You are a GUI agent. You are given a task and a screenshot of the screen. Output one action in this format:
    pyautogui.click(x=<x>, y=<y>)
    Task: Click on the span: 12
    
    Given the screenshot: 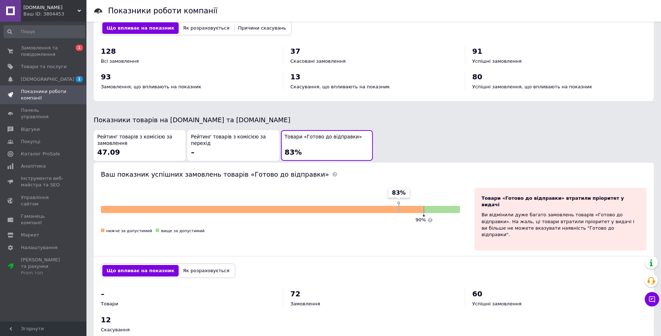 What is the action you would take?
    pyautogui.click(x=106, y=320)
    